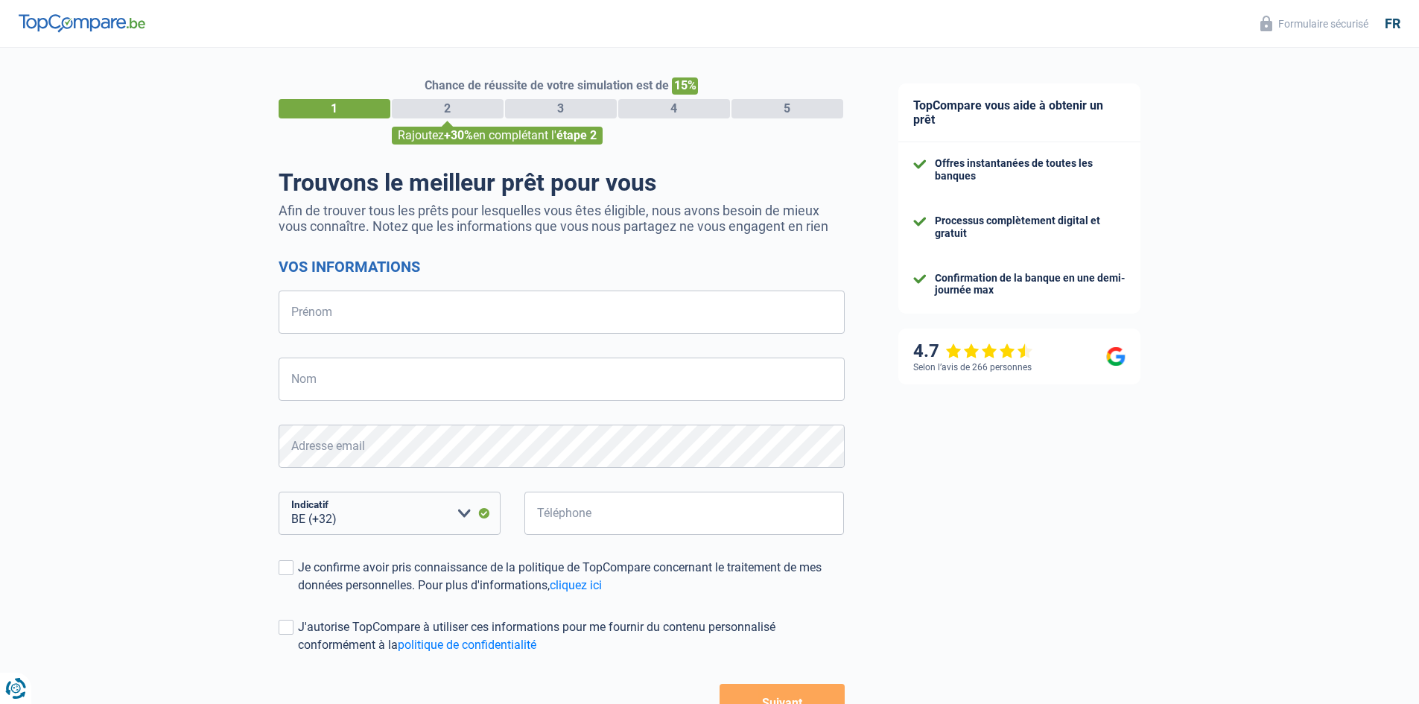 The height and width of the screenshot is (704, 1419). Describe the element at coordinates (562, 267) in the screenshot. I see `h2: Vos informations` at that location.